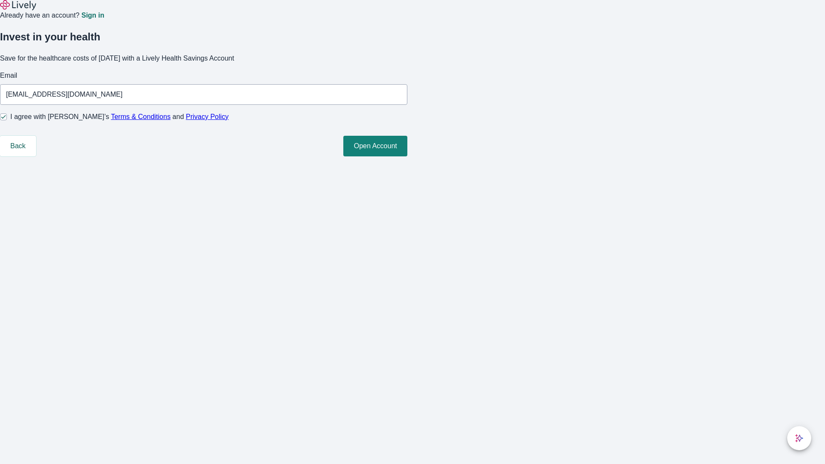 The width and height of the screenshot is (825, 464). Describe the element at coordinates (92, 15) in the screenshot. I see `div: Sign in` at that location.